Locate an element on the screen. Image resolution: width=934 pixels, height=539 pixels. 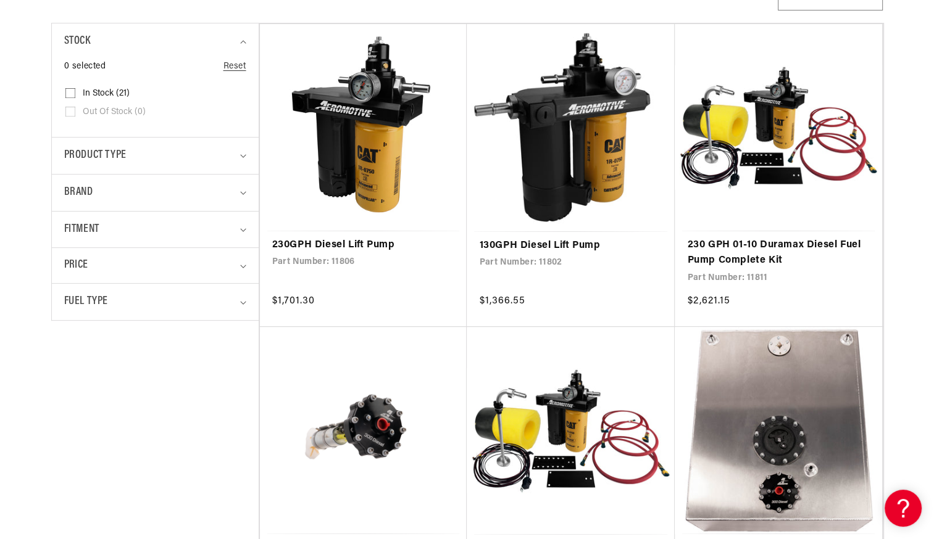
span: Stock is located at coordinates (77, 41).